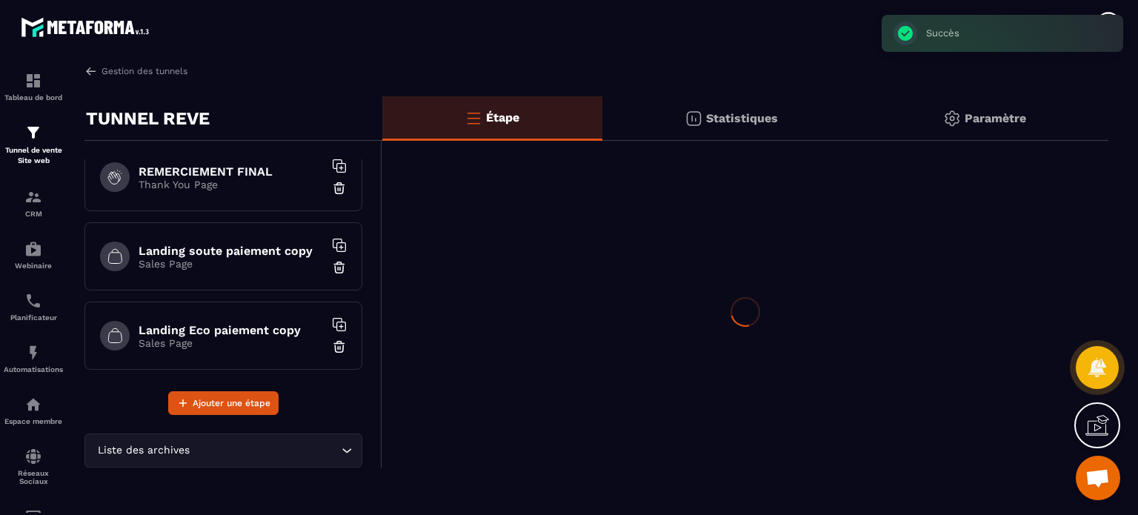 This screenshot has width=1138, height=515. What do you see at coordinates (33, 421) in the screenshot?
I see `p: Espace membre` at bounding box center [33, 421].